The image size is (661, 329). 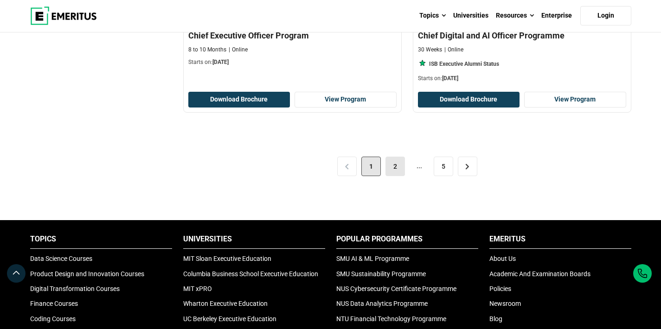 What do you see at coordinates (540, 274) in the screenshot?
I see `a: Academic And Examination Boards` at bounding box center [540, 274].